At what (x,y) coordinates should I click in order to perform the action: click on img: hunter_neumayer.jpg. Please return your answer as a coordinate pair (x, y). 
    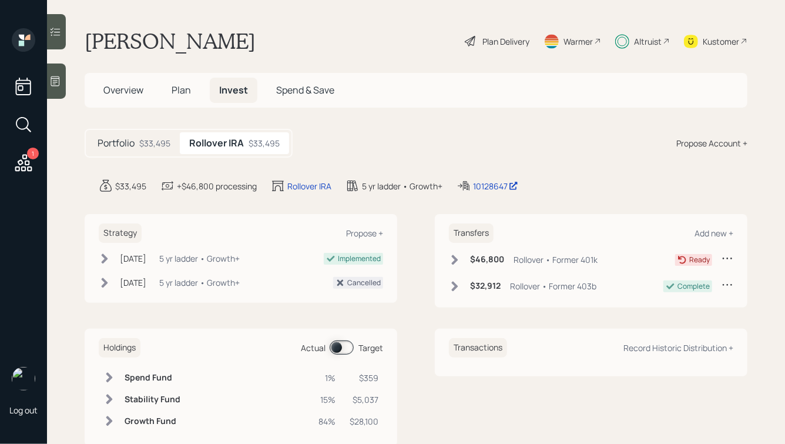
    Looking at the image, I should click on (24, 379).